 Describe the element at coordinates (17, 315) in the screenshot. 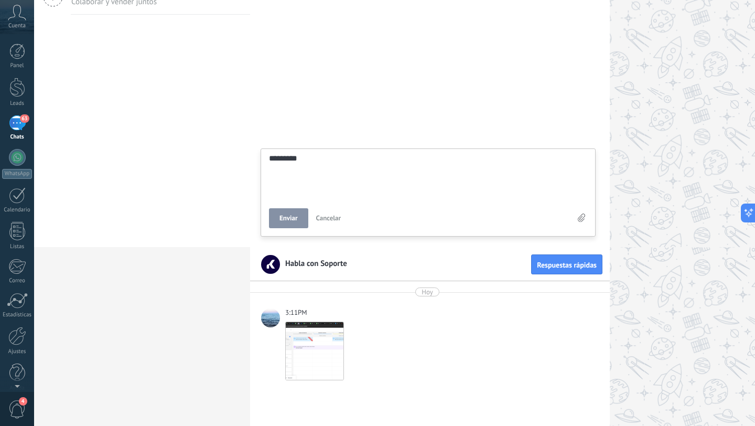

I see `div: Estadísticas` at that location.